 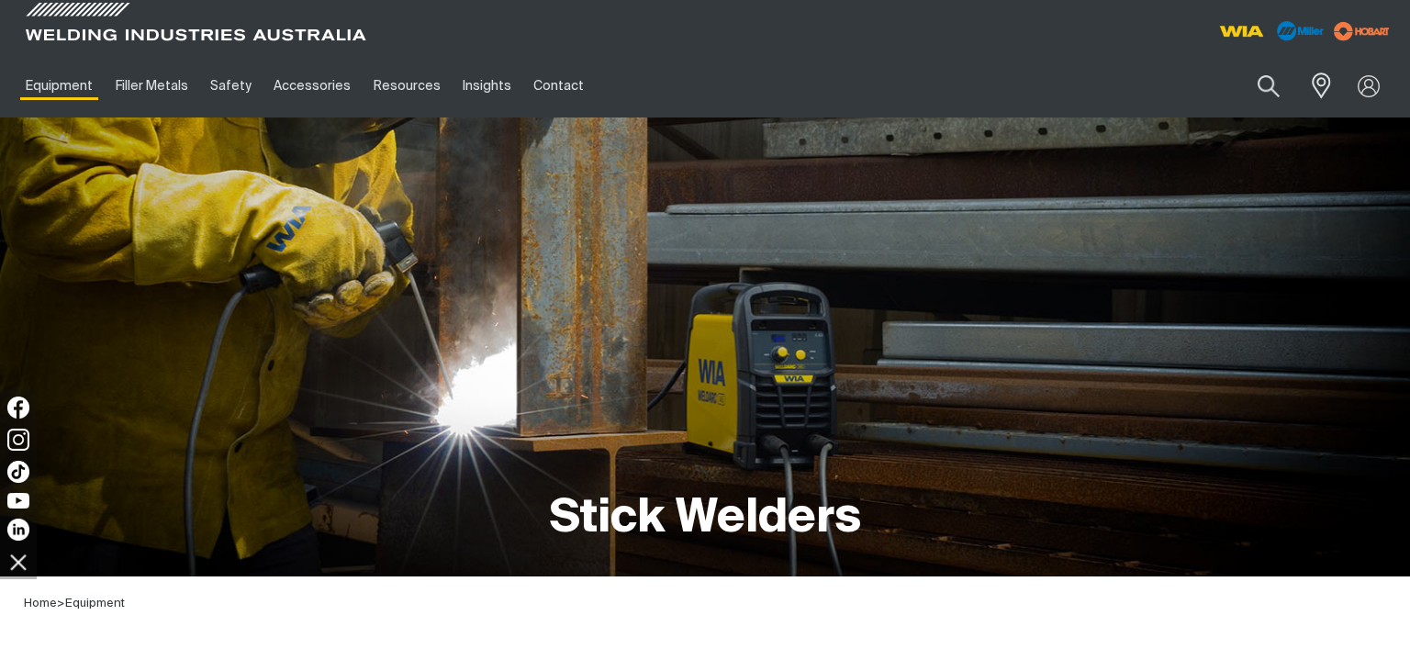 I want to click on a: Resources, so click(x=407, y=85).